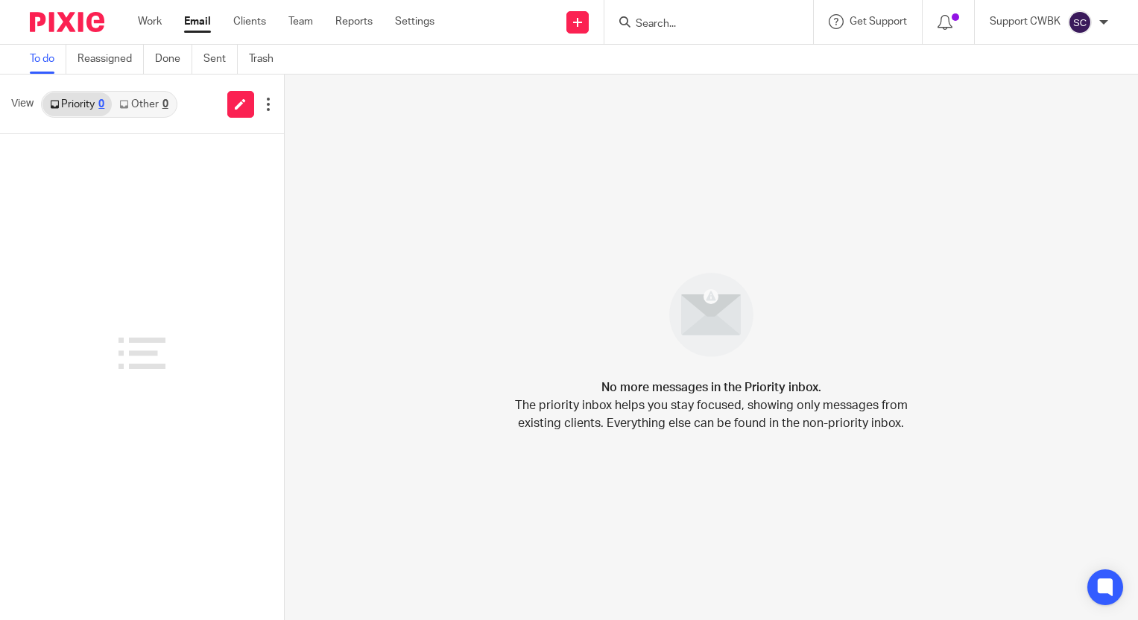  I want to click on a: Sent, so click(221, 59).